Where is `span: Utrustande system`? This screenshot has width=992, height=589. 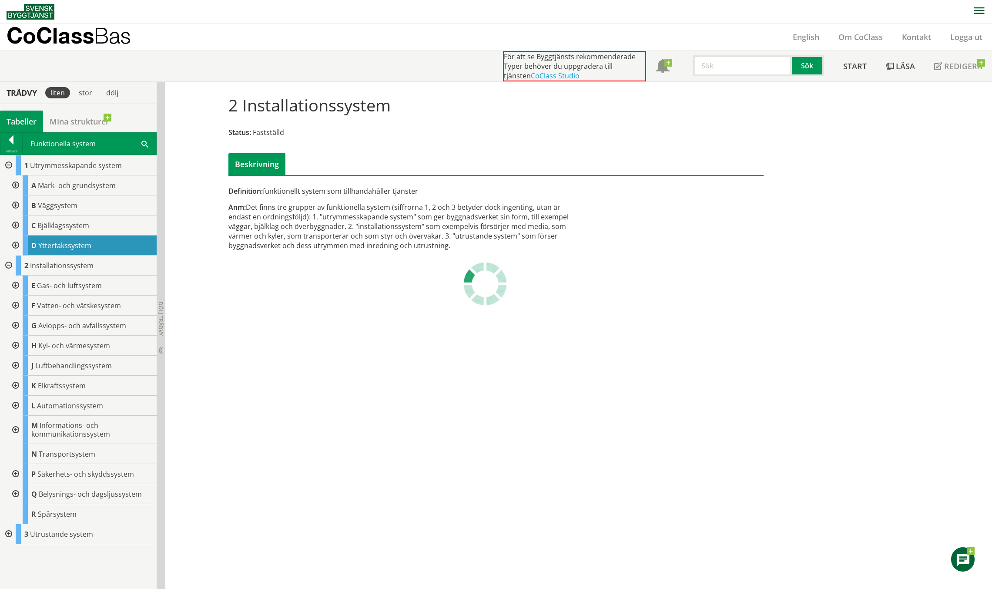
span: Utrustande system is located at coordinates (61, 534).